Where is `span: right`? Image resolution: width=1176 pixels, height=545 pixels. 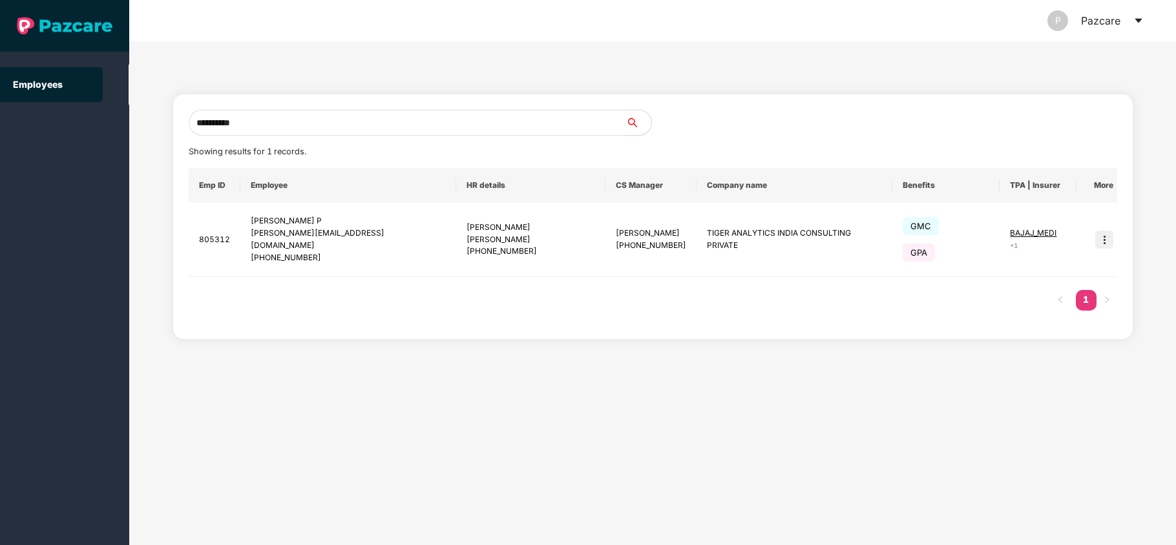 span: right is located at coordinates (1106, 300).